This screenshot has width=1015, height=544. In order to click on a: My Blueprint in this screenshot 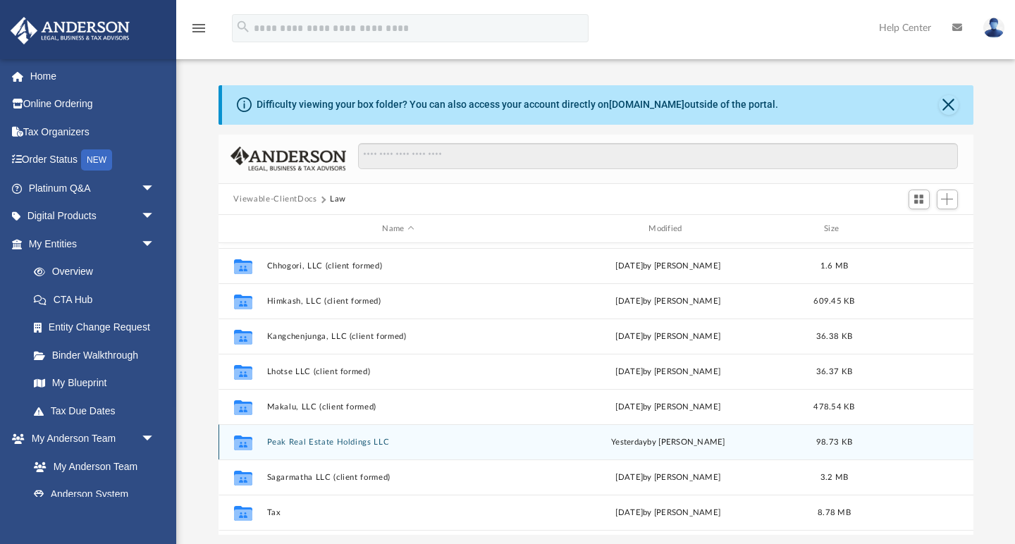, I will do `click(94, 384)`.